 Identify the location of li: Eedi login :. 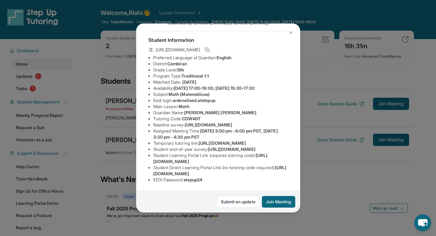
(220, 101).